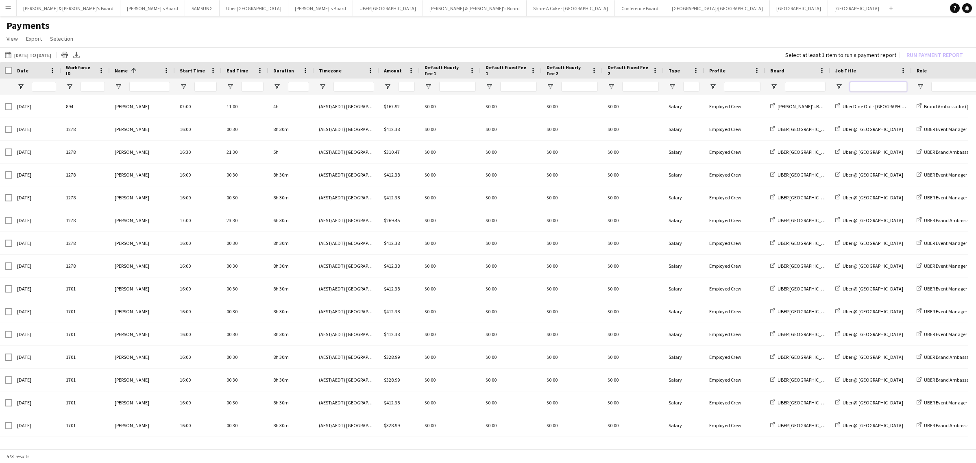 Image resolution: width=976 pixels, height=463 pixels. I want to click on a: Selection, so click(61, 39).